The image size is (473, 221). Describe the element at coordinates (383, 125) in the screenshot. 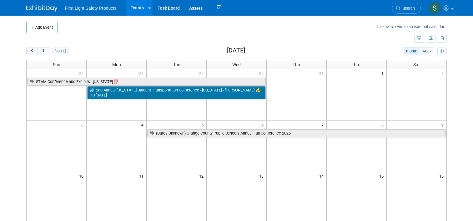

I see `span: 8` at that location.